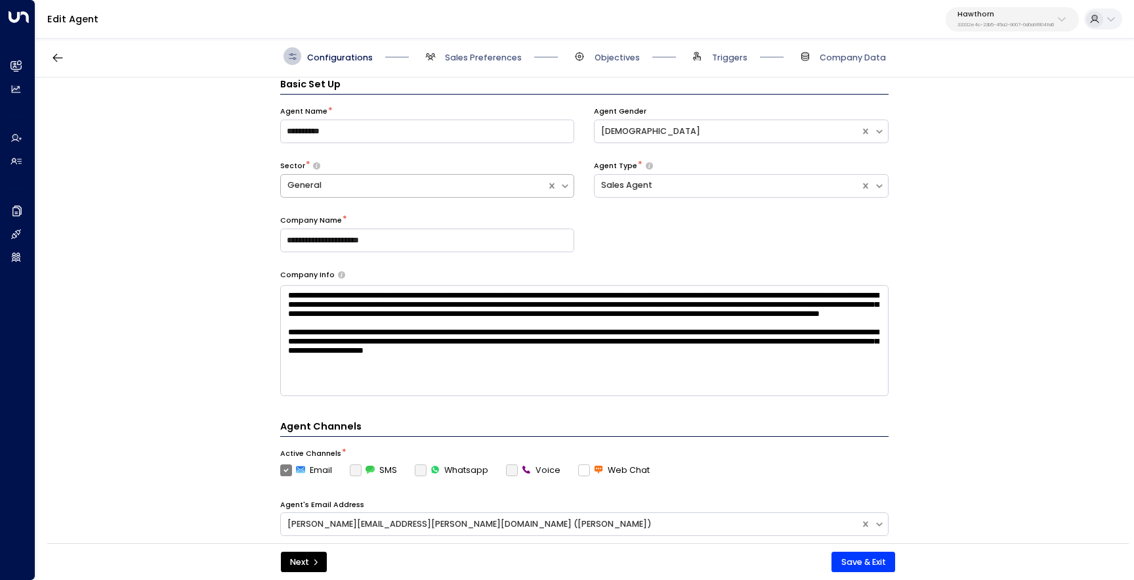  I want to click on label: Email, so click(306, 470).